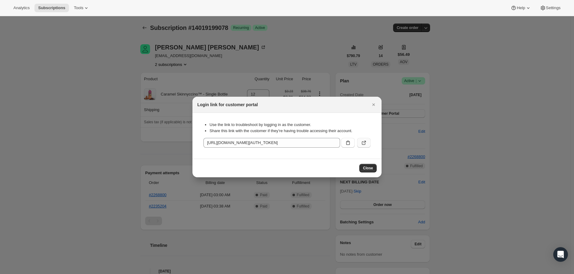 This screenshot has width=574, height=274. Describe the element at coordinates (21, 8) in the screenshot. I see `button: Analytics` at that location.